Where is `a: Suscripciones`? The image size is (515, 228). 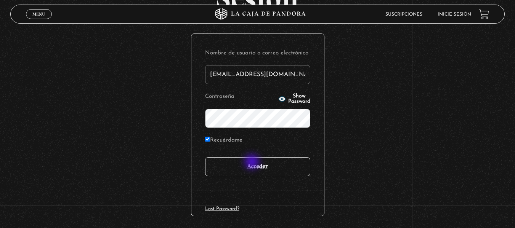 a: Suscripciones is located at coordinates (404, 14).